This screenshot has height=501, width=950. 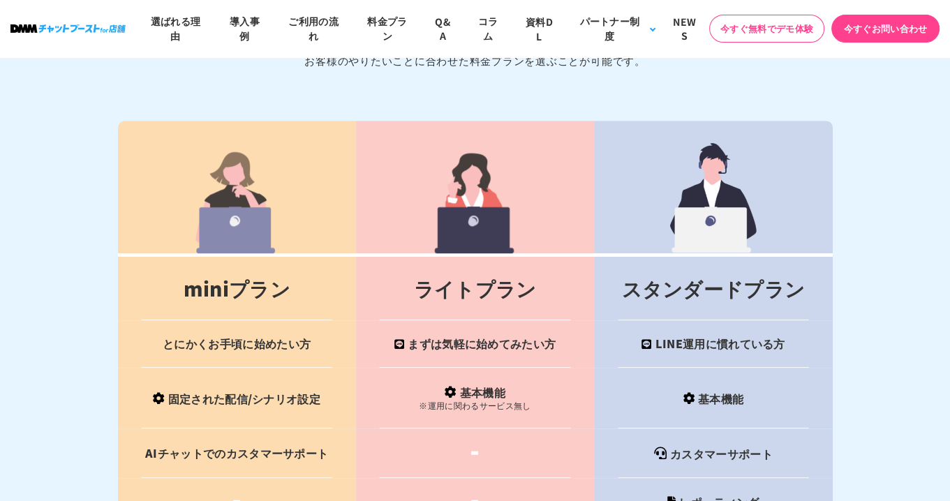 What do you see at coordinates (766, 29) in the screenshot?
I see `a: 今すぐ無料でデモ体験` at bounding box center [766, 29].